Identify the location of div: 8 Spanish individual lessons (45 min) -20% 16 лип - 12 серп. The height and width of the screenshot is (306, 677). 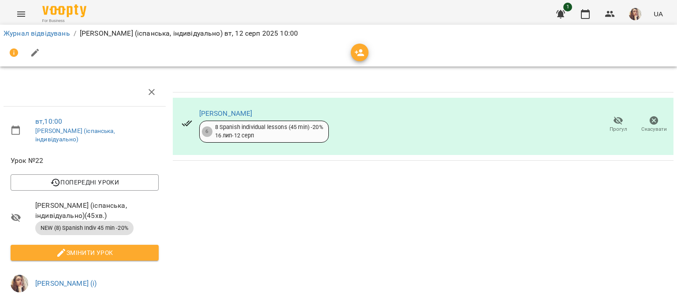
(269, 131).